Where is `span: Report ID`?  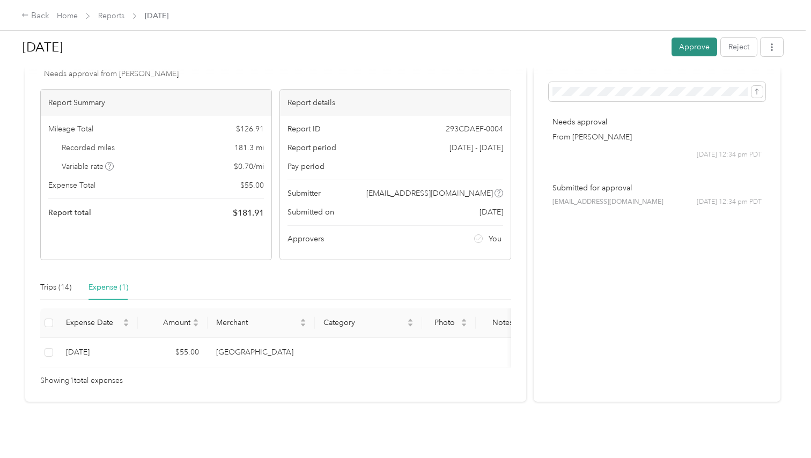
span: Report ID is located at coordinates (304, 129).